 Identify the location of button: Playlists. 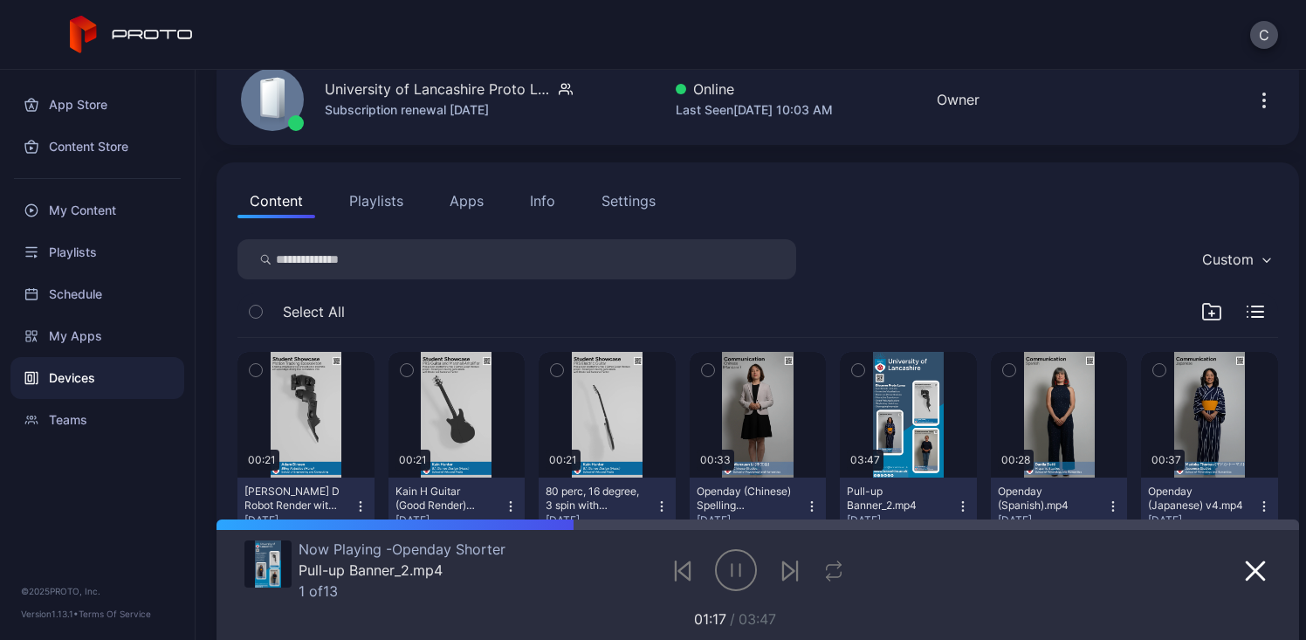
(376, 201).